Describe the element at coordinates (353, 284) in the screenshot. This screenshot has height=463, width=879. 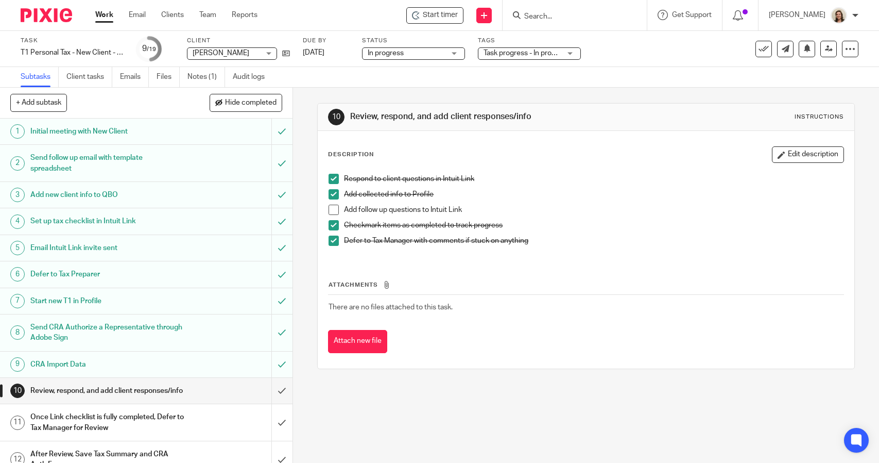
I see `span: Attachments` at that location.